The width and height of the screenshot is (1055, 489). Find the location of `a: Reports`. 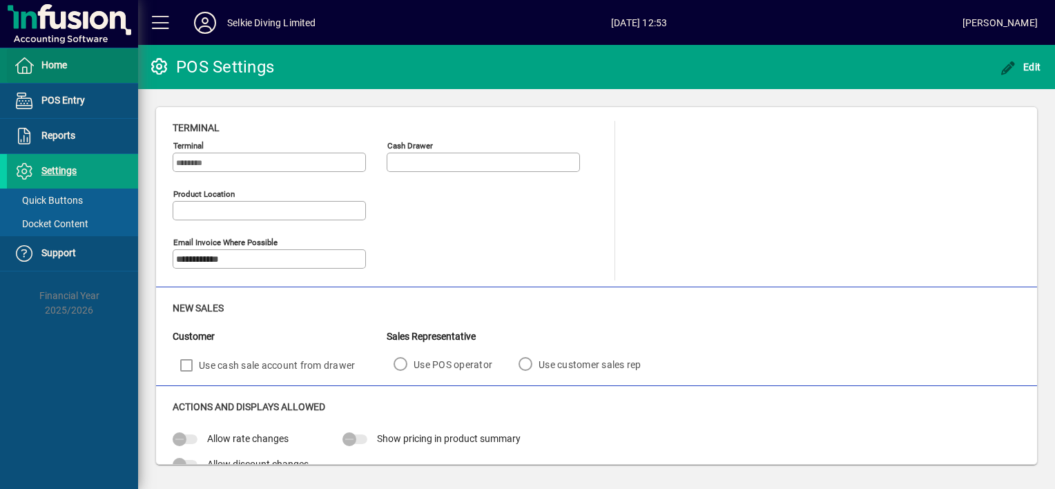

a: Reports is located at coordinates (73, 136).